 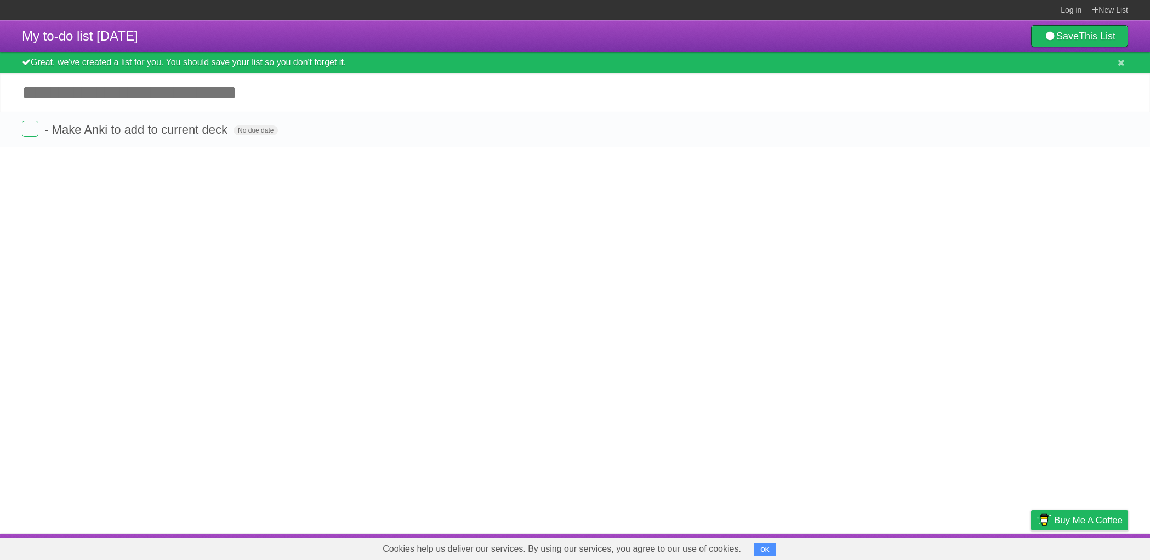 I want to click on a: About, so click(x=896, y=547).